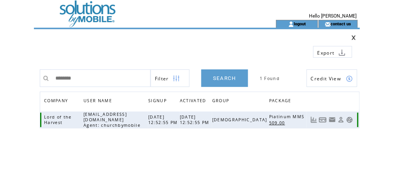 The height and width of the screenshot is (188, 394). I want to click on a: logout, so click(300, 23).